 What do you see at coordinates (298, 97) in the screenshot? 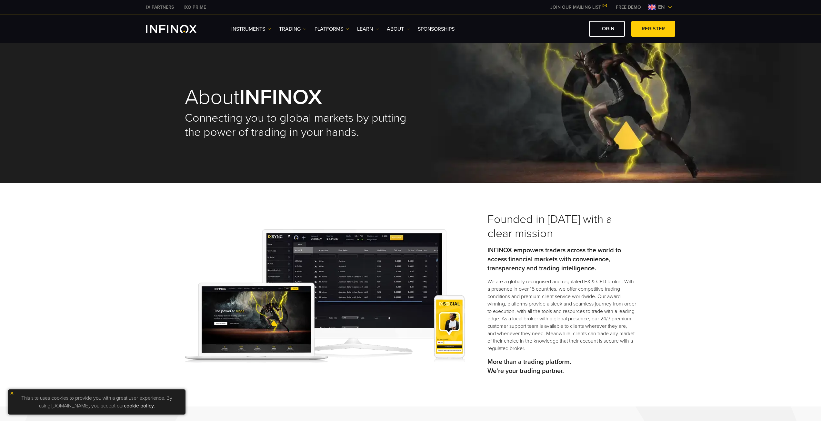
I see `h1: About` at bounding box center [298, 97].